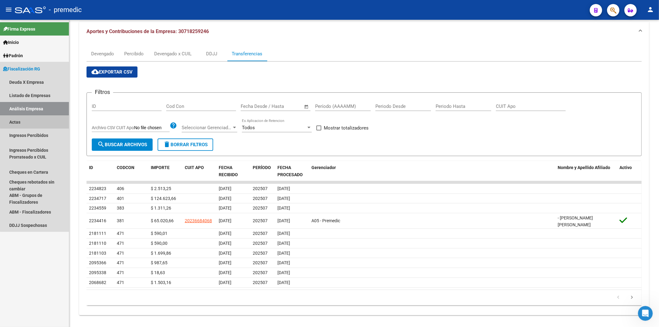  Describe the element at coordinates (618, 298) in the screenshot. I see `a: go to previous page` at that location.